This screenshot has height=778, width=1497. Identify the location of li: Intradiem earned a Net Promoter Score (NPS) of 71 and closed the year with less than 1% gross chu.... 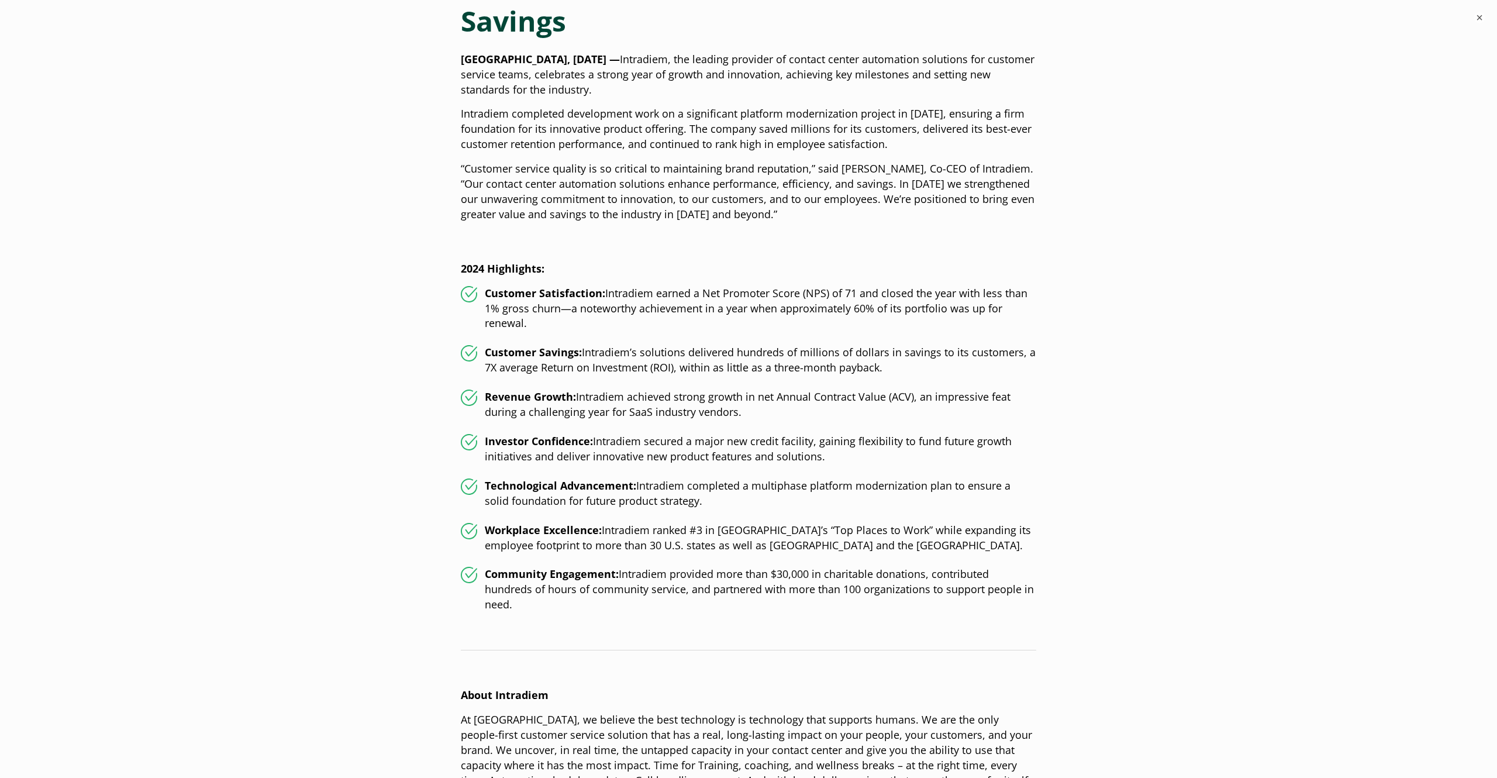
(749, 309).